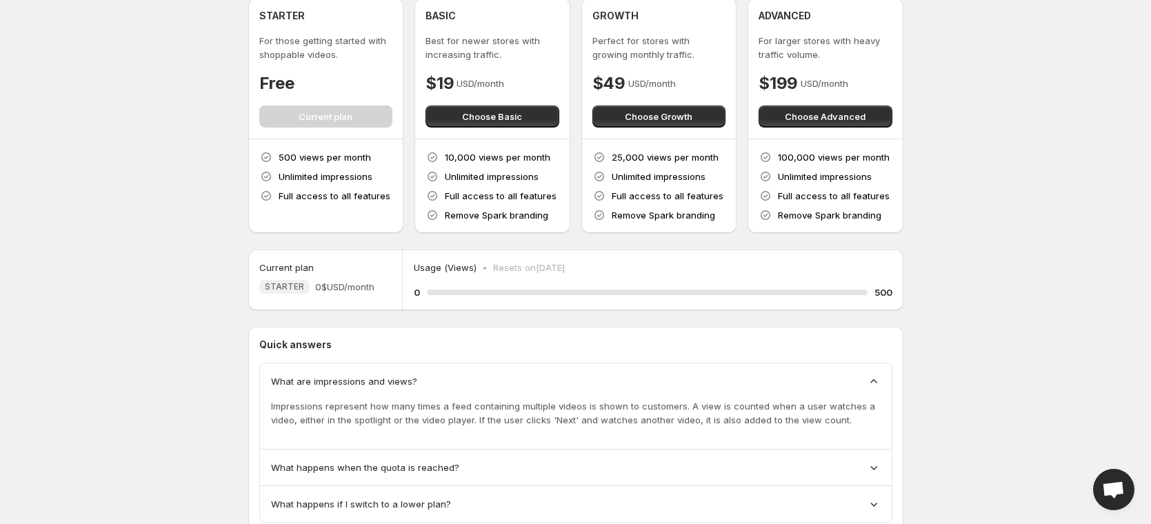 The width and height of the screenshot is (1151, 524). What do you see at coordinates (826, 117) in the screenshot?
I see `button: Choose Advanced` at bounding box center [826, 117].